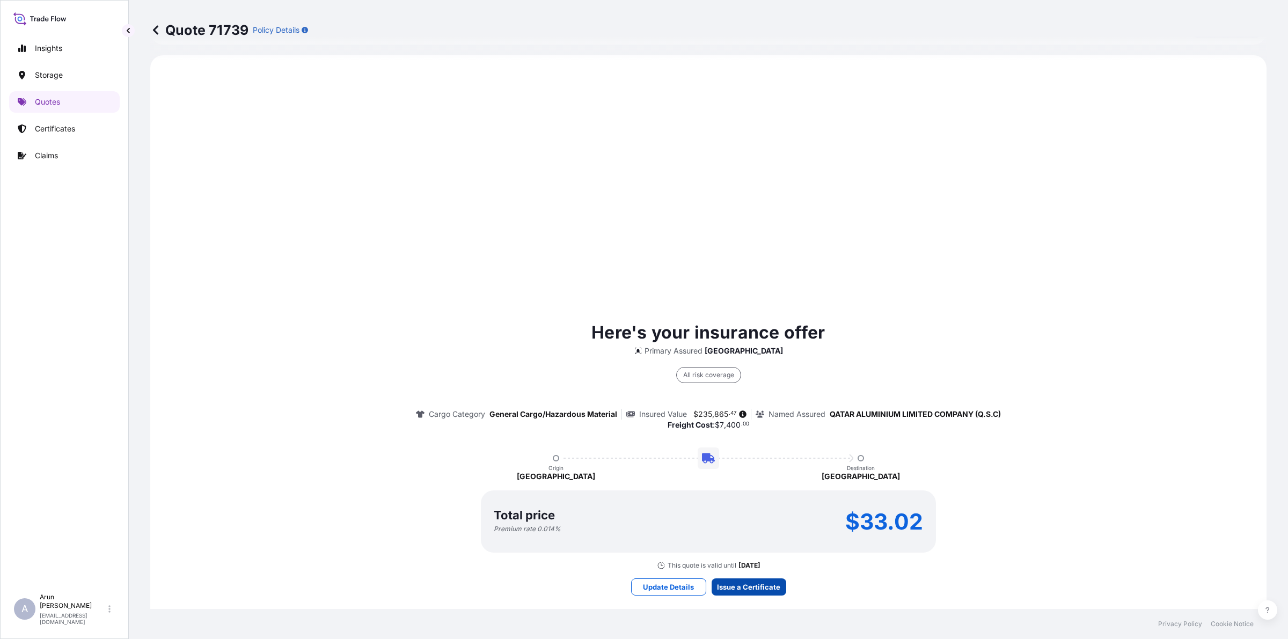 This screenshot has width=1288, height=639. What do you see at coordinates (199, 30) in the screenshot?
I see `p: Quote 71739` at bounding box center [199, 30].